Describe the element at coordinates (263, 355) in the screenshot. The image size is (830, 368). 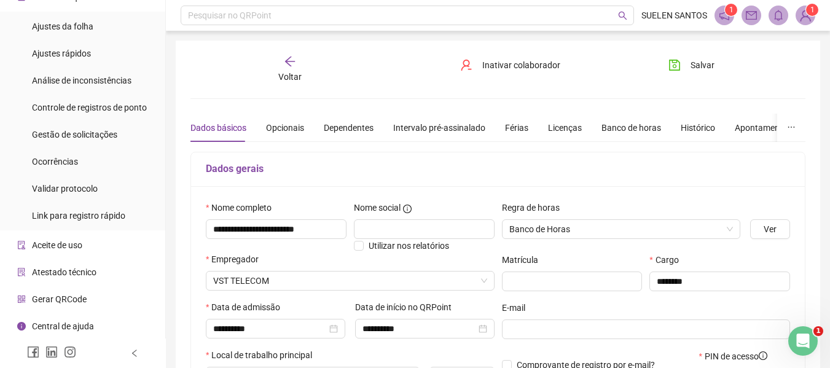
I see `label: Local de trabalho principal` at that location.